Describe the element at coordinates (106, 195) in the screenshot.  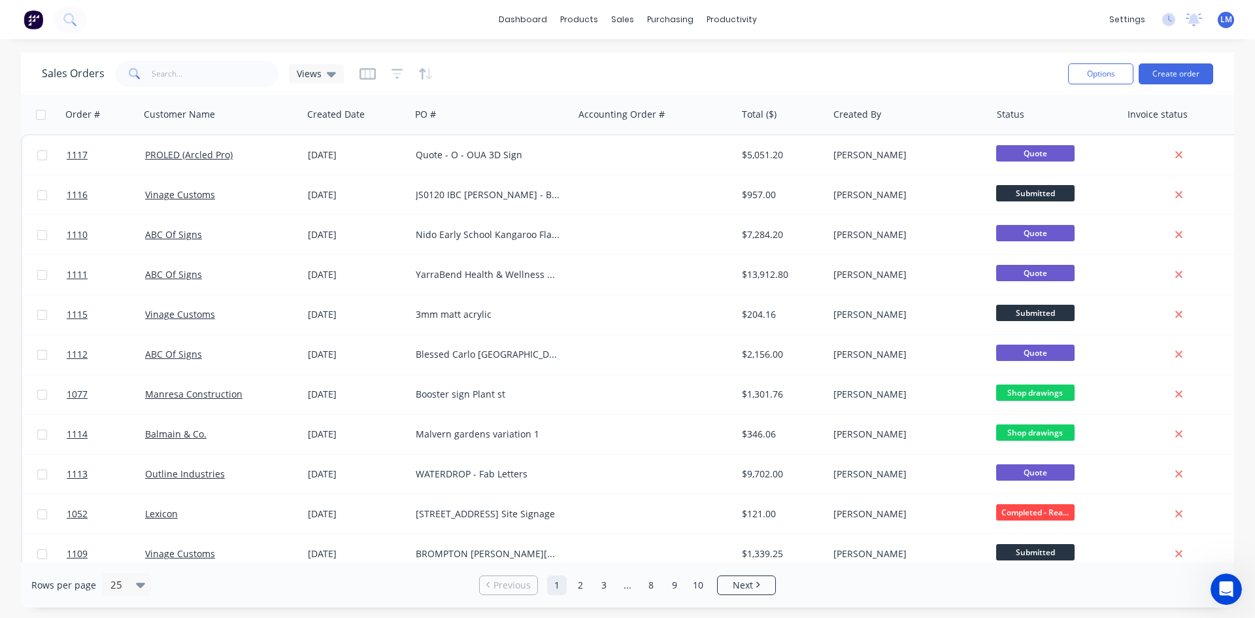
I see `a: 1116` at that location.